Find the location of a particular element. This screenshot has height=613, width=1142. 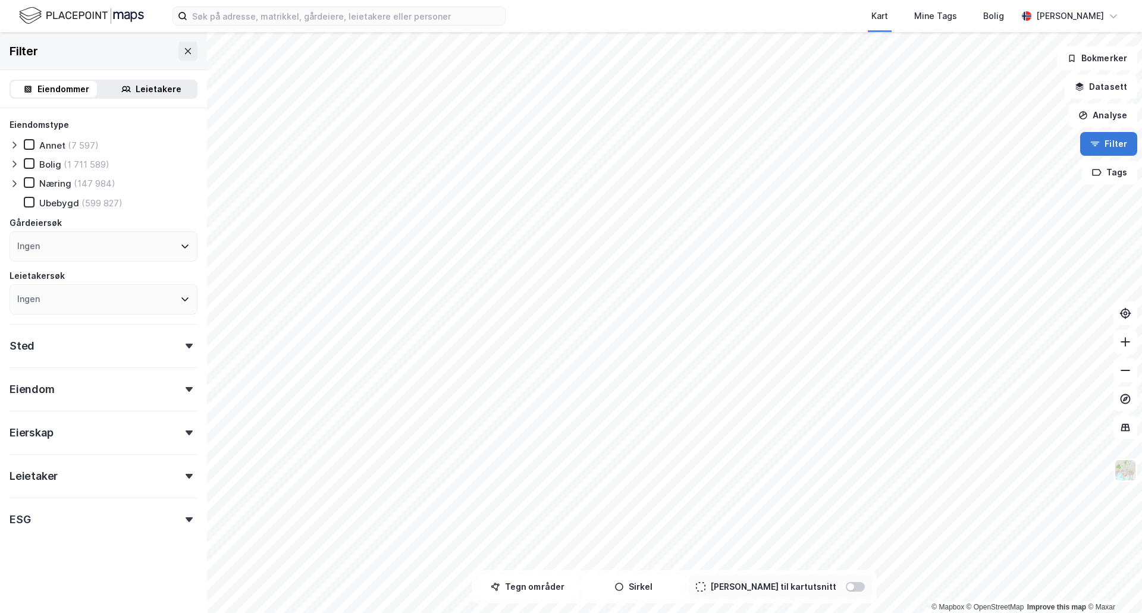

a: Improve this map is located at coordinates (1057, 608).